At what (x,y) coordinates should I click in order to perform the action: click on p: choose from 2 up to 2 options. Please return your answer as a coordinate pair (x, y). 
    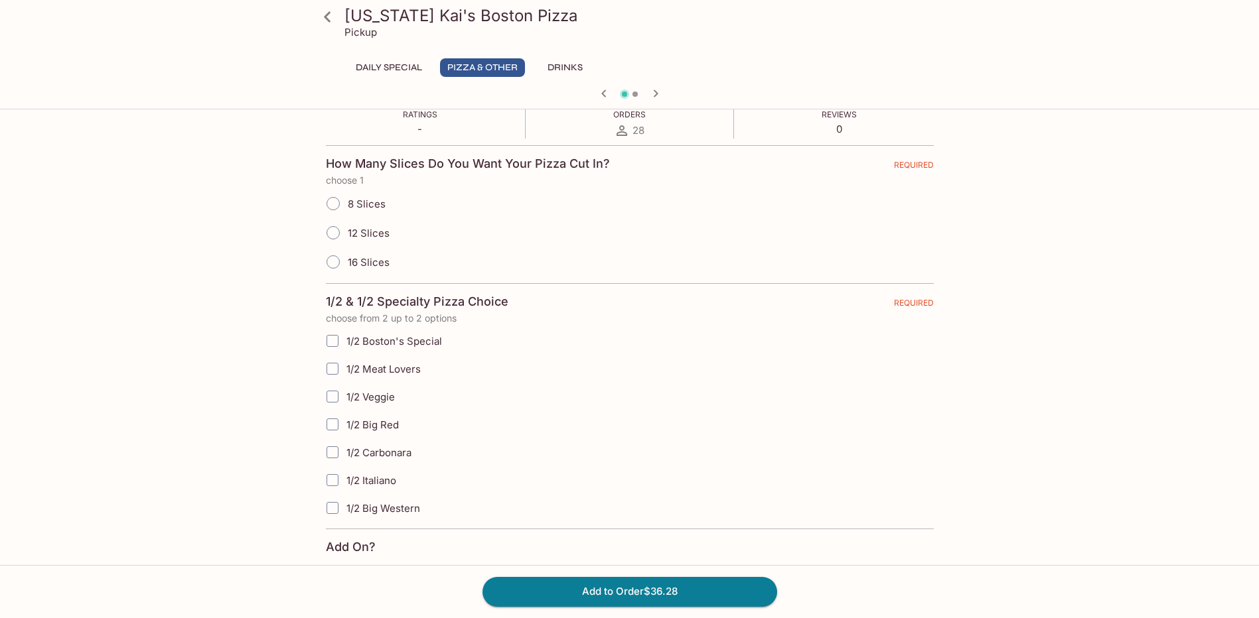
    Looking at the image, I should click on (630, 318).